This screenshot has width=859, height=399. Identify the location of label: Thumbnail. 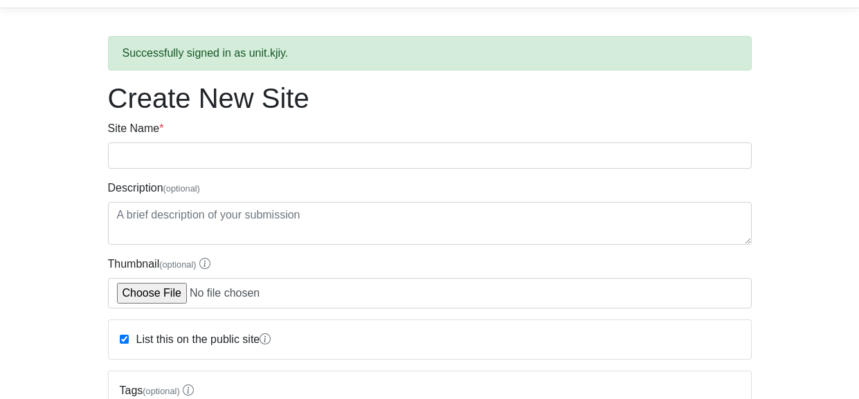
(159, 264).